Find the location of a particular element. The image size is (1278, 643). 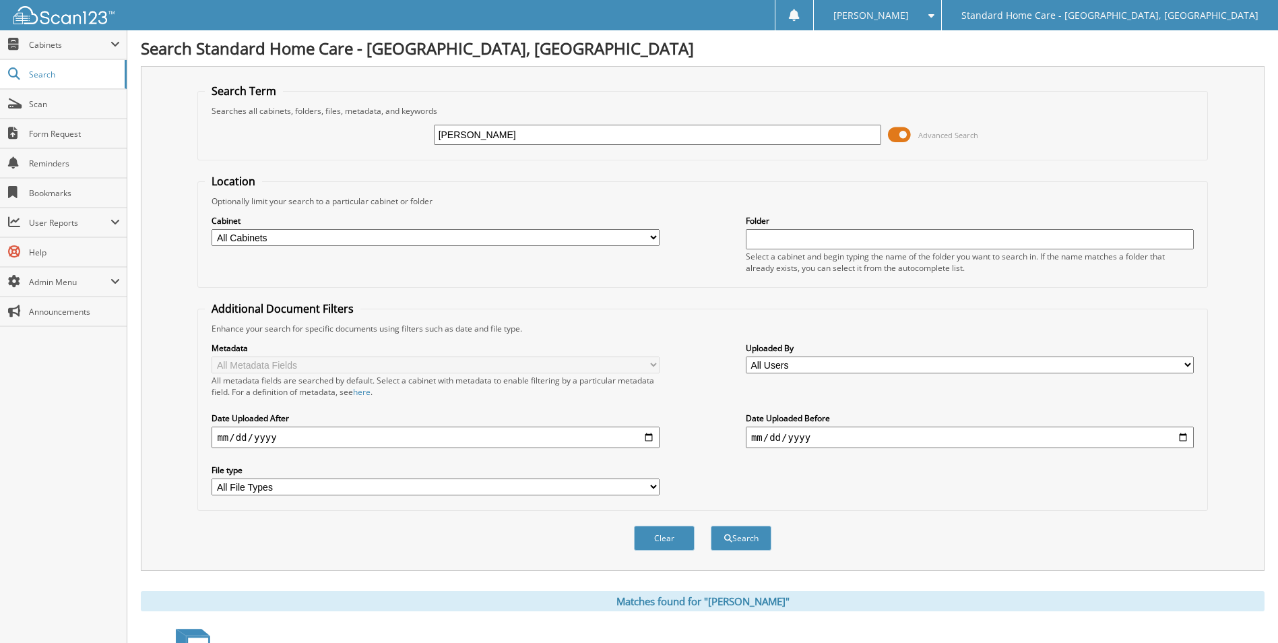

div: Enhance your search for specific documents using filters such as date and file type. is located at coordinates (702, 328).